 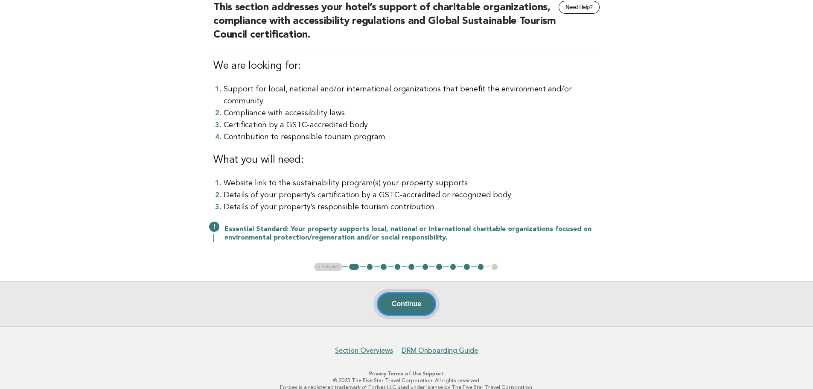 I want to click on button: 4, so click(x=398, y=267).